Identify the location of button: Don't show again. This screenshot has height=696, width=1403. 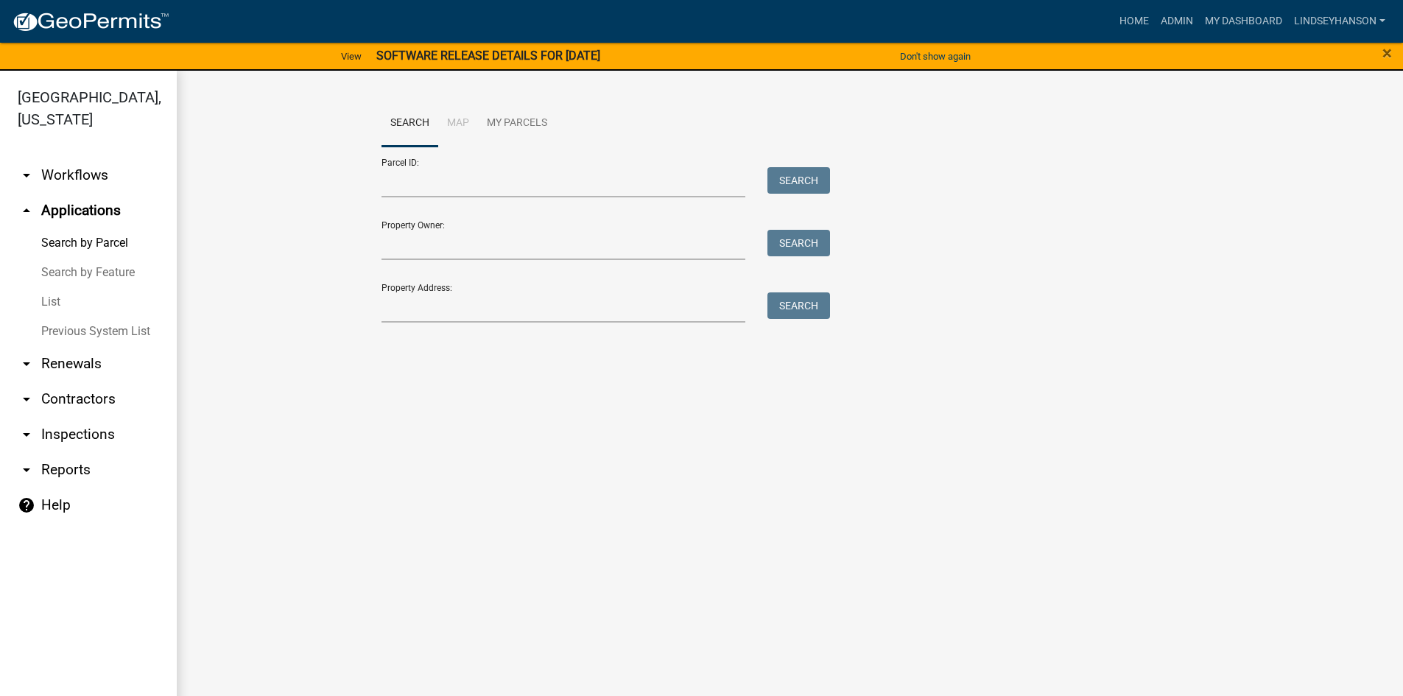
(936, 56).